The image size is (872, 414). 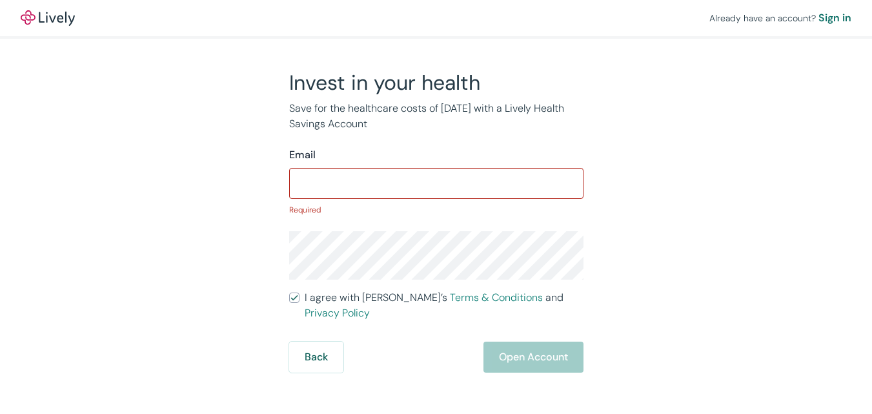 What do you see at coordinates (834, 18) in the screenshot?
I see `a: Sign in` at bounding box center [834, 18].